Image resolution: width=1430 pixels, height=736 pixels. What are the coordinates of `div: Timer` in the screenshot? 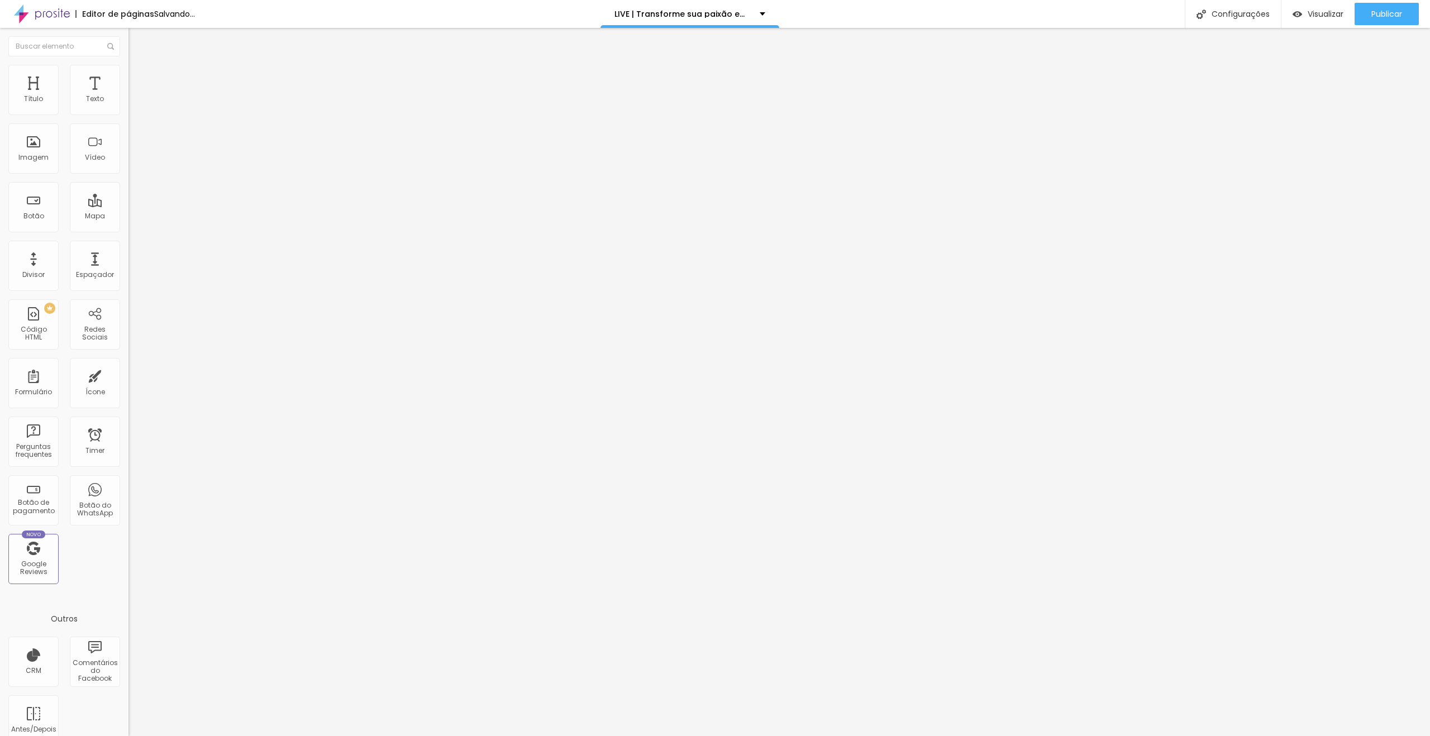 It's located at (95, 451).